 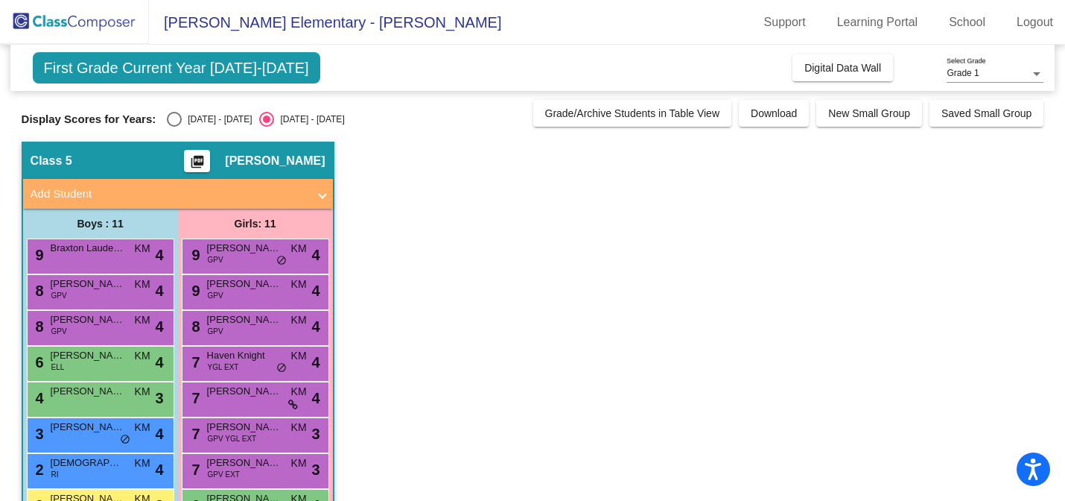 I want to click on span: Class 5, so click(x=51, y=161).